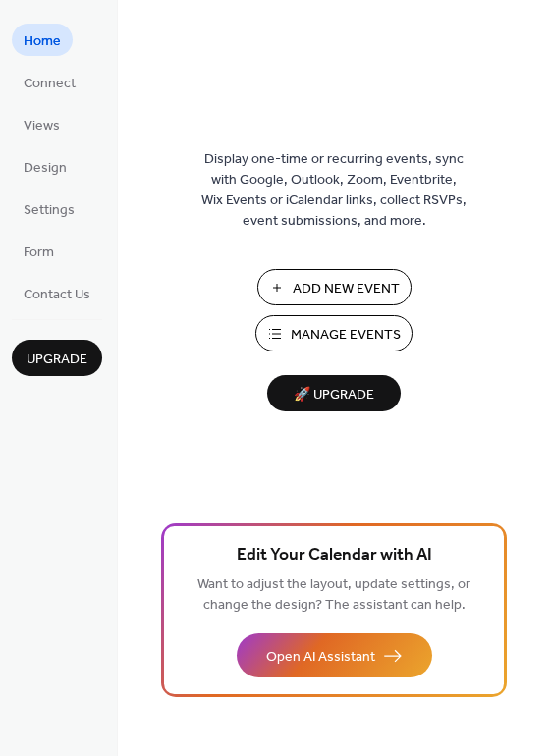  Describe the element at coordinates (334, 556) in the screenshot. I see `span: Edit Your Calendar with AI` at that location.